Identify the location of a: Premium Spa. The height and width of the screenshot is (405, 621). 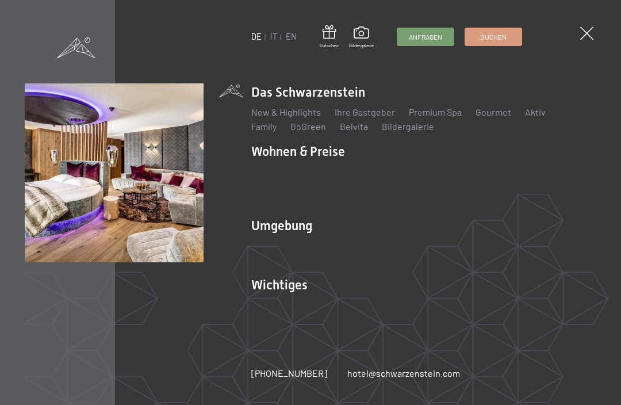
(435, 111).